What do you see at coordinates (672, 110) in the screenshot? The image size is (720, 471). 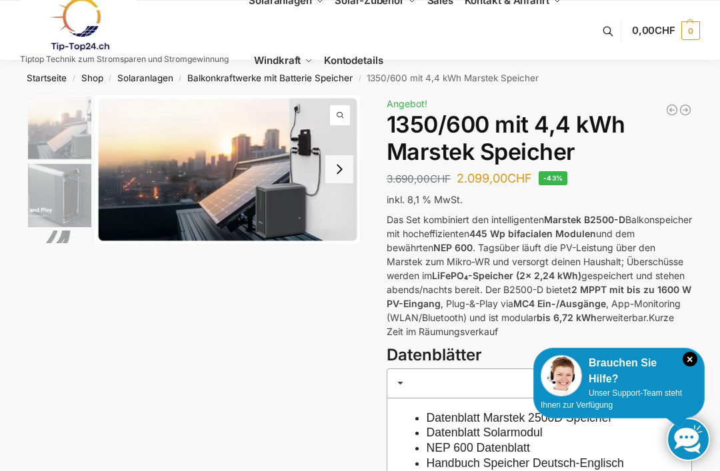 I see `a: Steckerkraftwerk mit 8 KW Speicher und 8 Solarmodulen mit 3600 Watt` at bounding box center [672, 110].